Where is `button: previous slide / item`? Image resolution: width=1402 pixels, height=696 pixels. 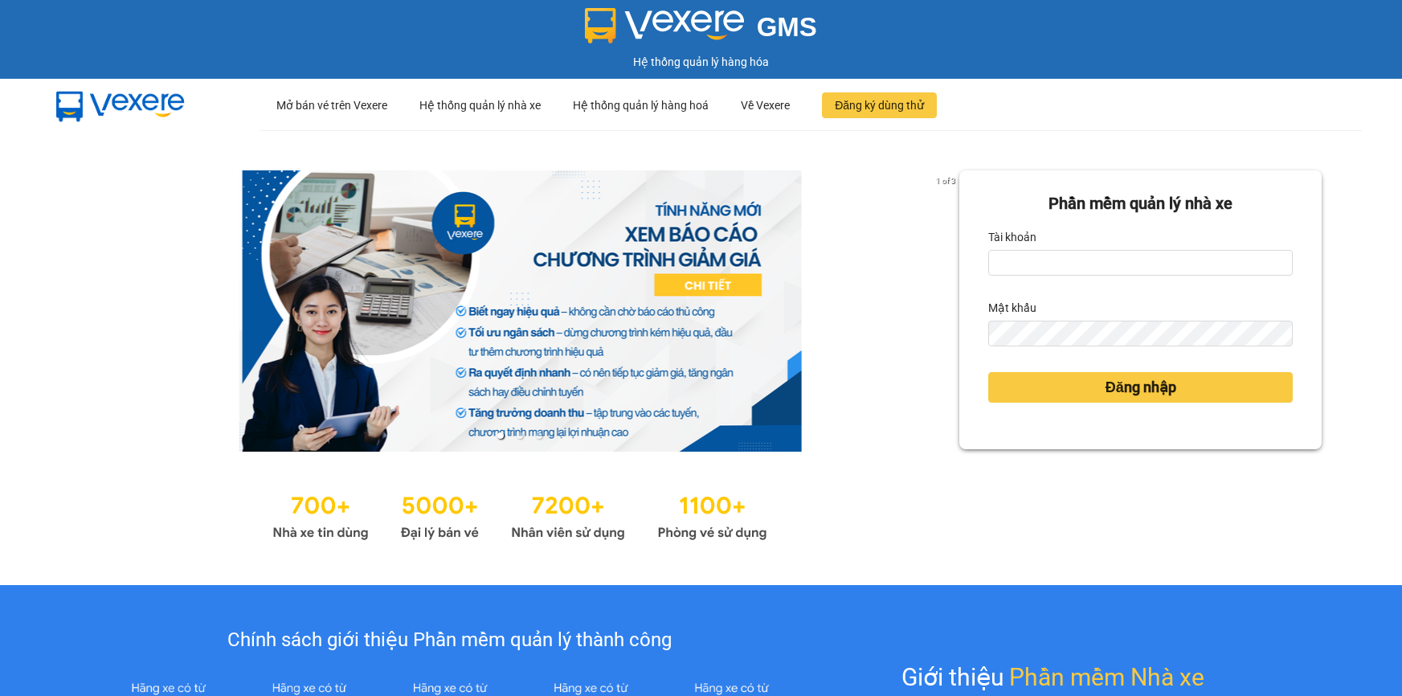 button: previous slide / item is located at coordinates (92, 311).